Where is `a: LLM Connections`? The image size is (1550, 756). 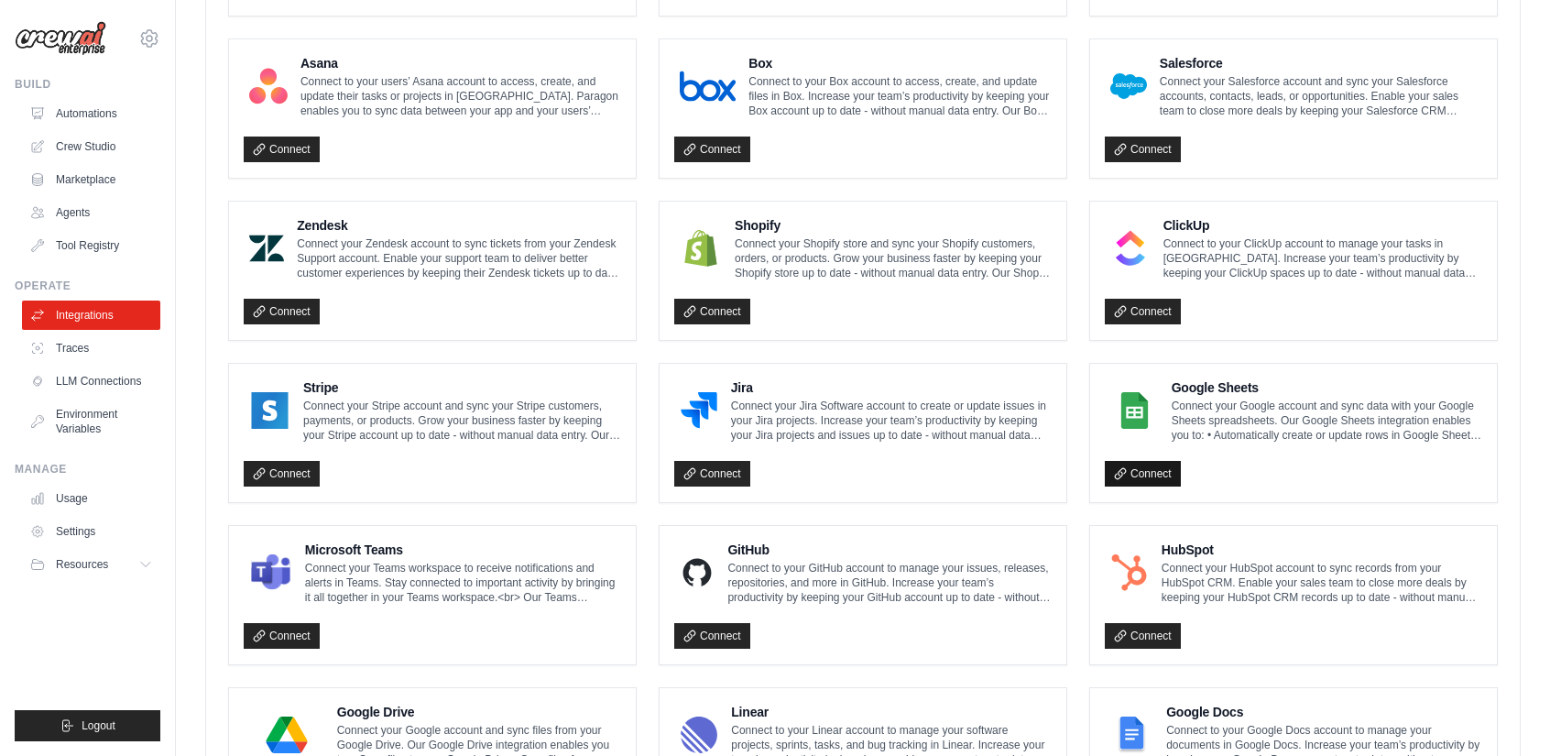
a: LLM Connections is located at coordinates (91, 381).